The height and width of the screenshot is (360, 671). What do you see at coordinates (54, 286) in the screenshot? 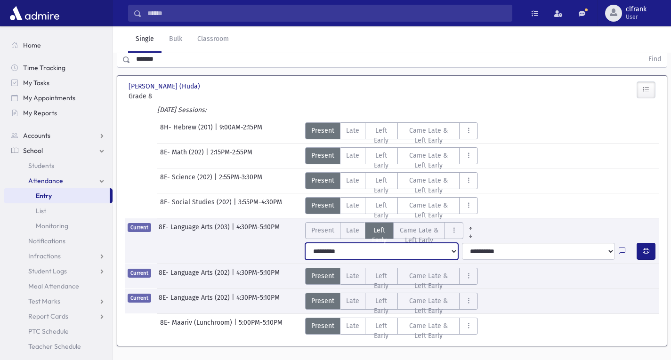
I see `span: Meal Attendance` at bounding box center [54, 286].